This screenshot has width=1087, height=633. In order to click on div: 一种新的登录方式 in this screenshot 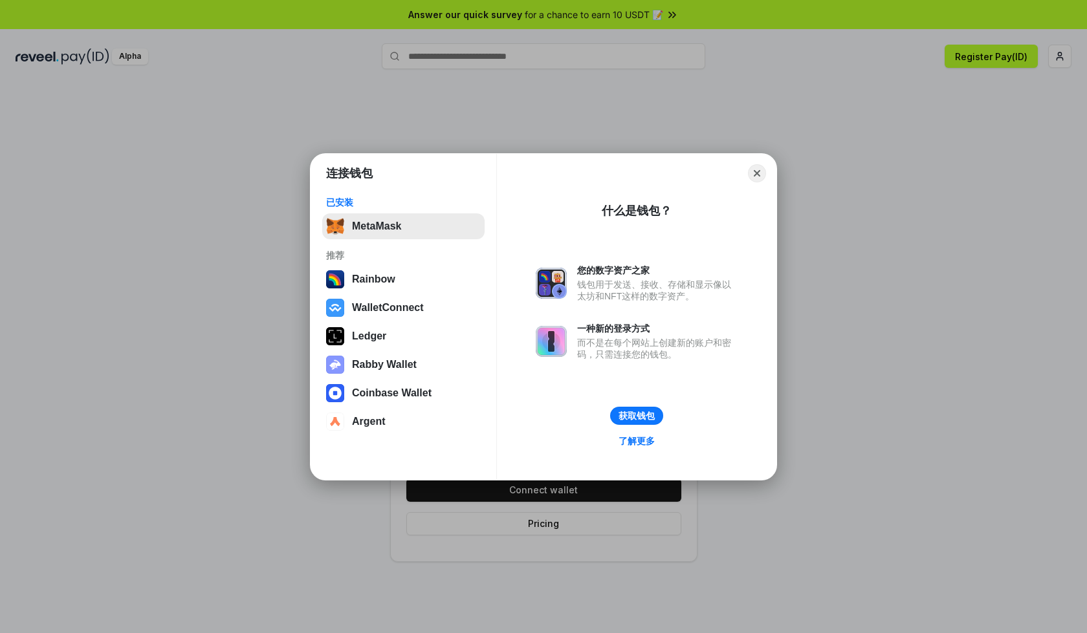, I will do `click(657, 329)`.